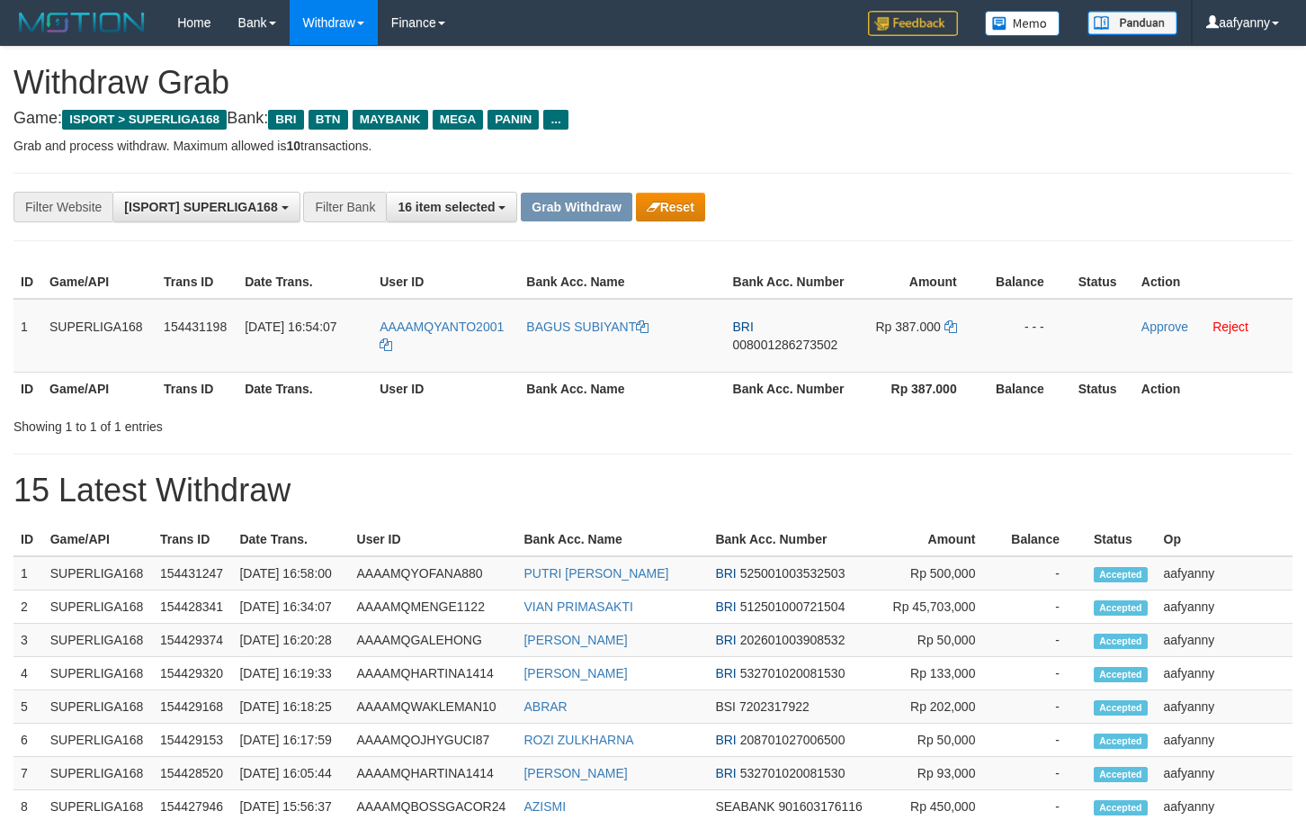 The width and height of the screenshot is (1306, 820). What do you see at coordinates (919, 282) in the screenshot?
I see `th: Amount` at bounding box center [919, 282].